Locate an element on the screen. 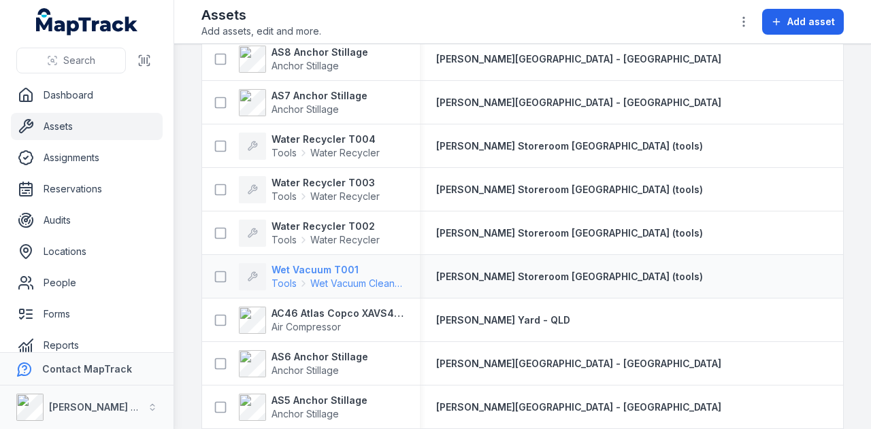  a: Forms is located at coordinates (86, 314).